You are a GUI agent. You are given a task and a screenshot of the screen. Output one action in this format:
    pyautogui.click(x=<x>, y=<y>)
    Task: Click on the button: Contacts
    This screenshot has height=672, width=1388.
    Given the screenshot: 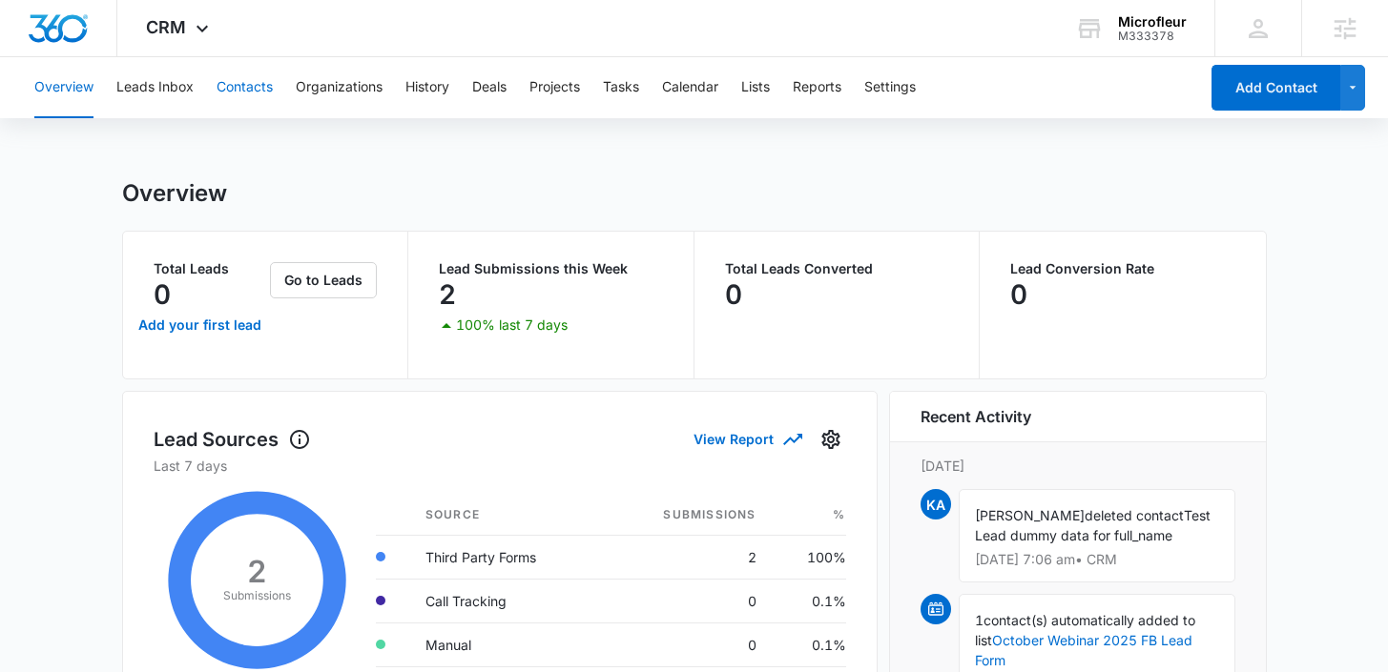 What is the action you would take?
    pyautogui.click(x=244, y=88)
    